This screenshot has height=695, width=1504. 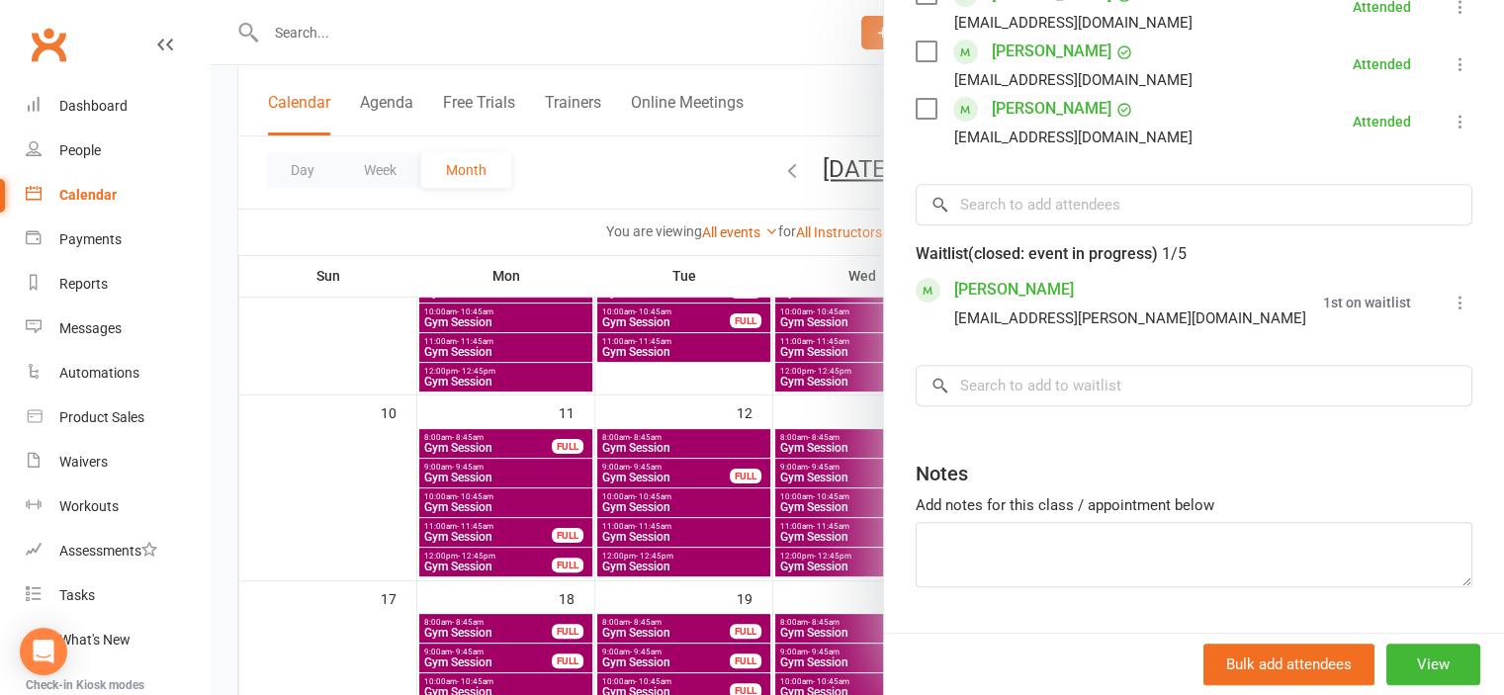 I want to click on a: People, so click(x=117, y=150).